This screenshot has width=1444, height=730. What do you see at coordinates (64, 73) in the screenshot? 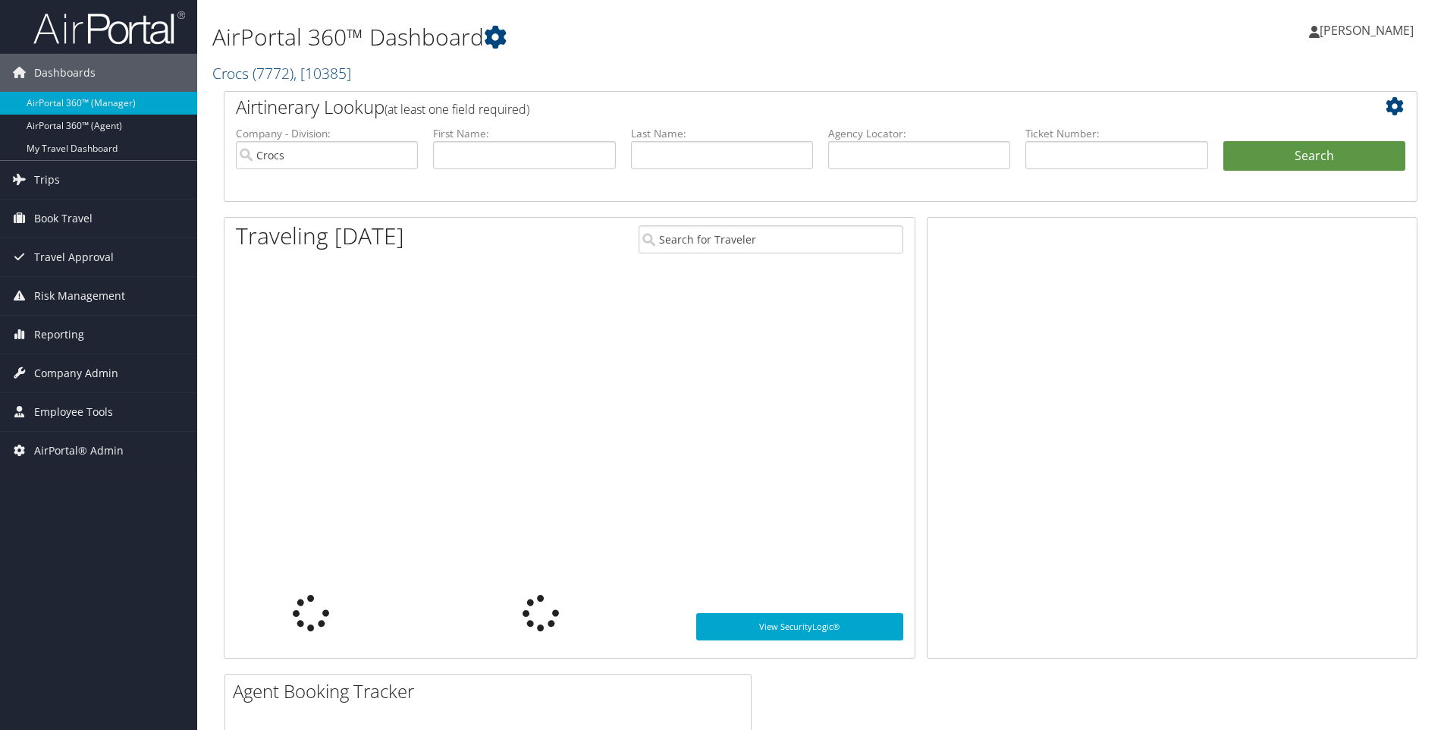
I see `span: Dashboards` at bounding box center [64, 73].